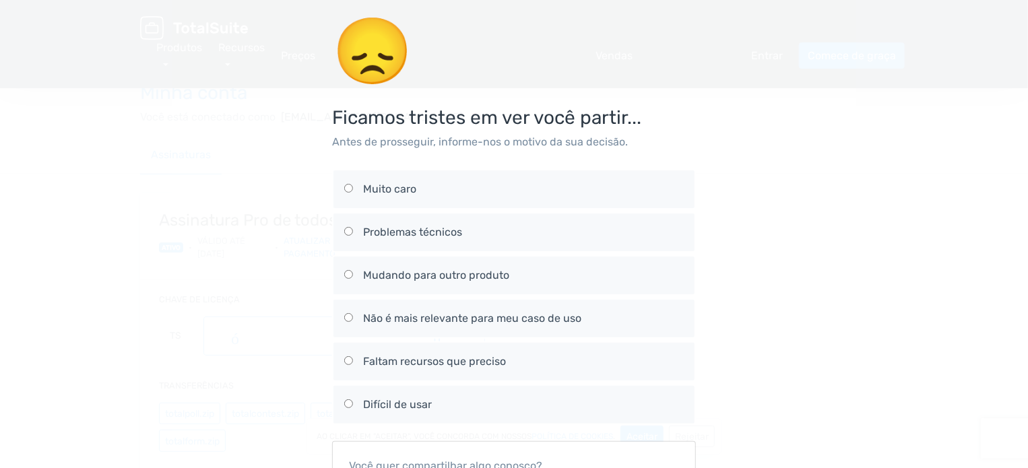 This screenshot has height=468, width=1028. I want to click on label: Problemas técnicos, so click(514, 232).